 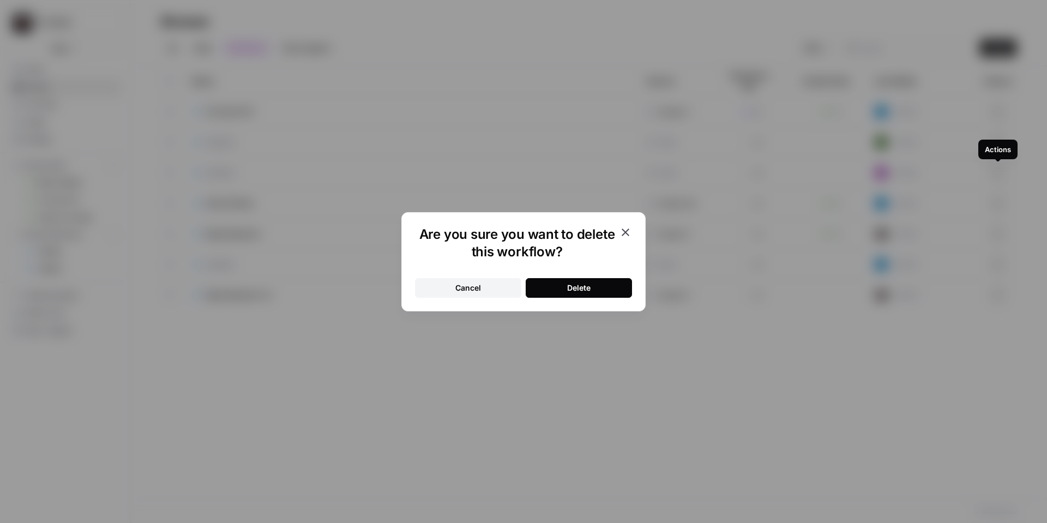 I want to click on h1: Are you sure you want to delete this workflow?, so click(x=517, y=243).